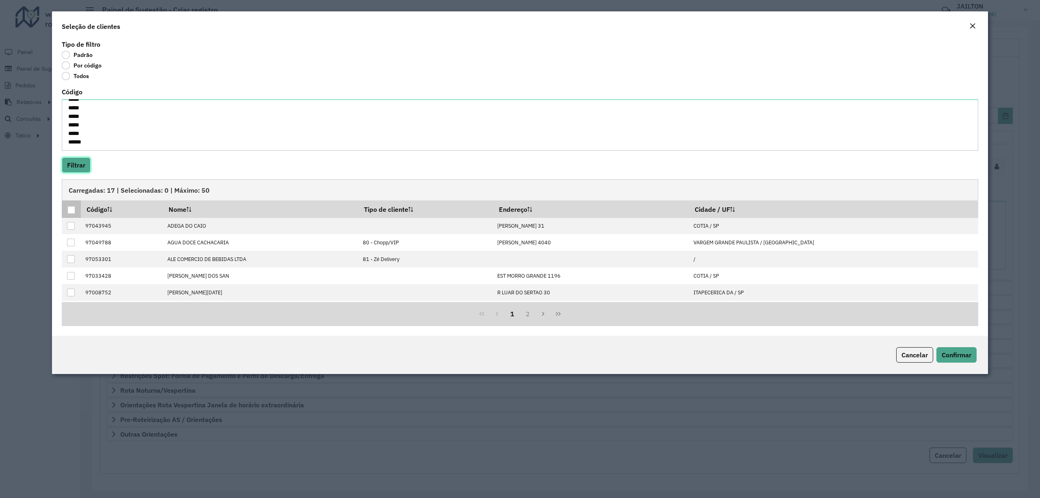  What do you see at coordinates (75, 76) in the screenshot?
I see `label: Todos` at bounding box center [75, 76].